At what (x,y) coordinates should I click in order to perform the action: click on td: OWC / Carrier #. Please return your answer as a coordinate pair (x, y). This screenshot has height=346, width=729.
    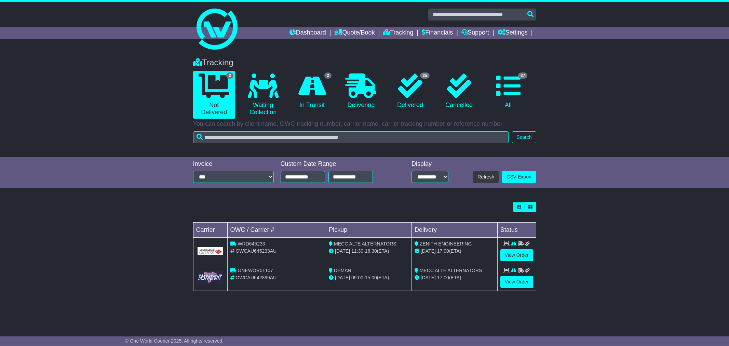
    Looking at the image, I should click on (276, 230).